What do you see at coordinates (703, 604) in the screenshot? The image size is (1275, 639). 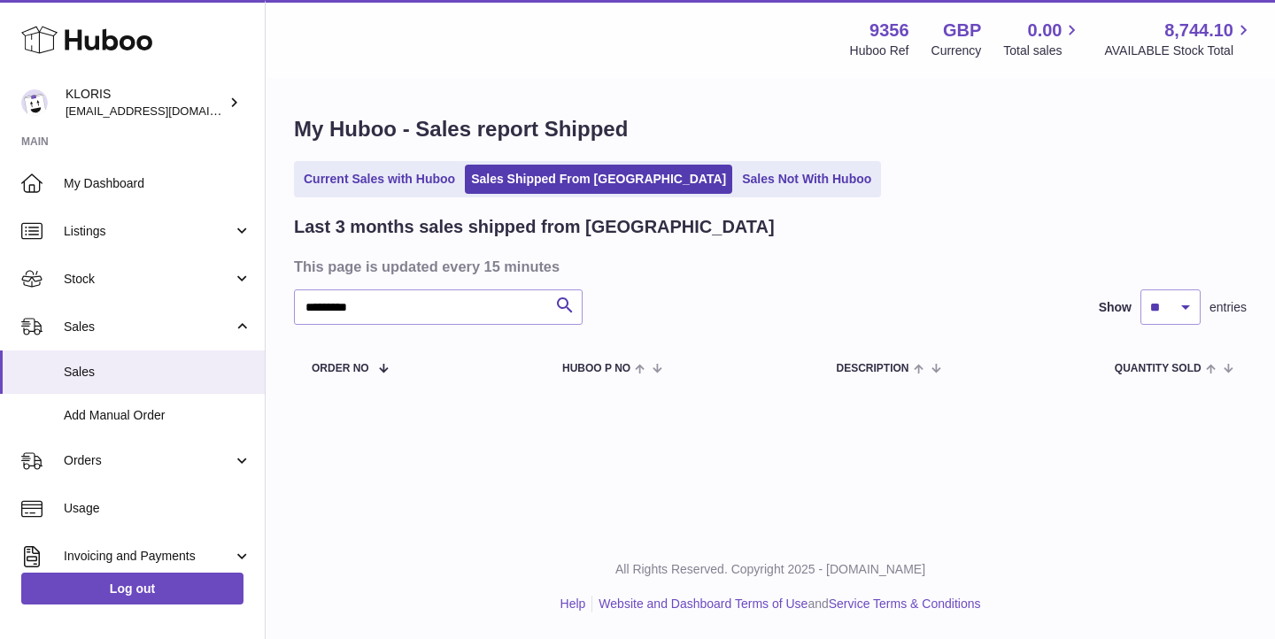 I see `a: Website and Dashboard Terms of Use` at bounding box center [703, 604].